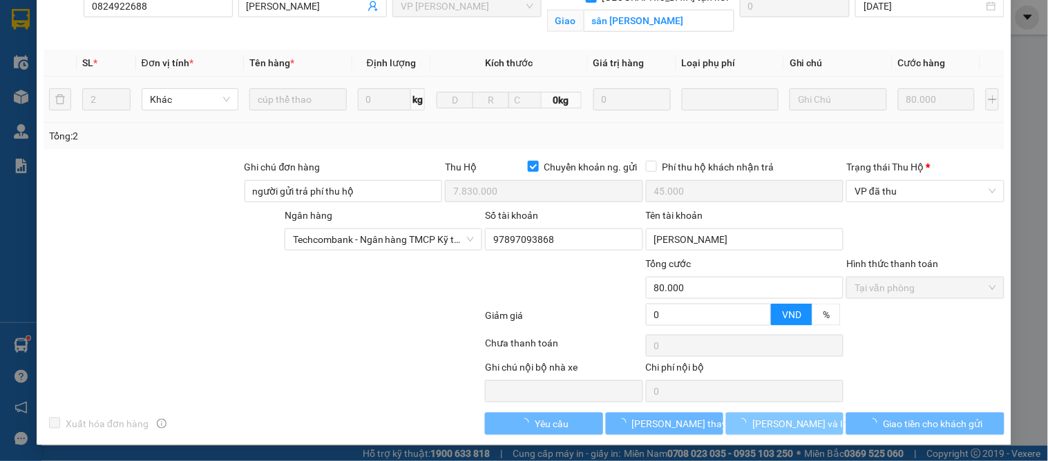  I want to click on span: Tên hàng, so click(271, 63).